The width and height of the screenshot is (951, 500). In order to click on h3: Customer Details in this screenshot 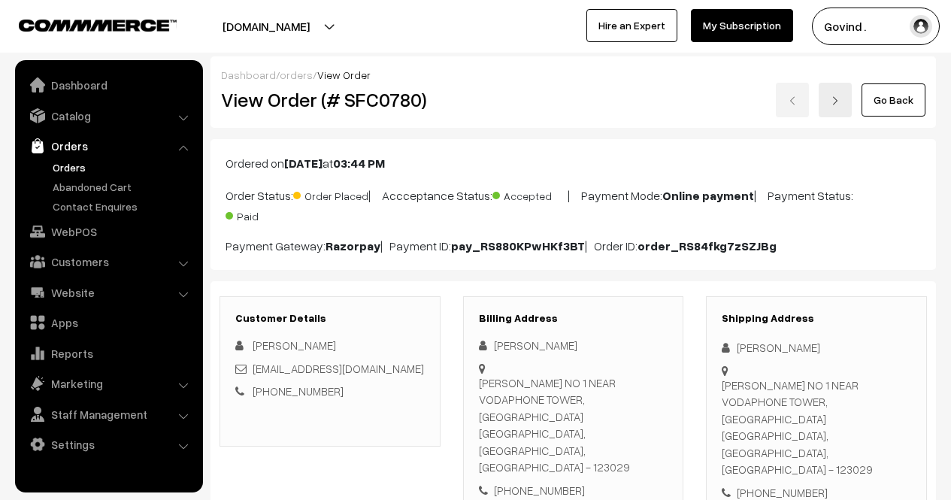, I will do `click(330, 318)`.